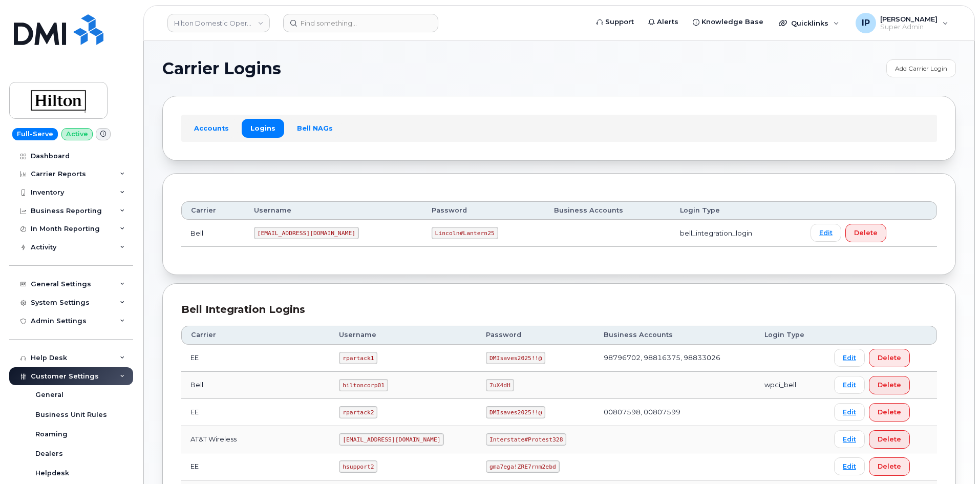 The image size is (980, 484). I want to click on td: AT&T Wireless, so click(255, 439).